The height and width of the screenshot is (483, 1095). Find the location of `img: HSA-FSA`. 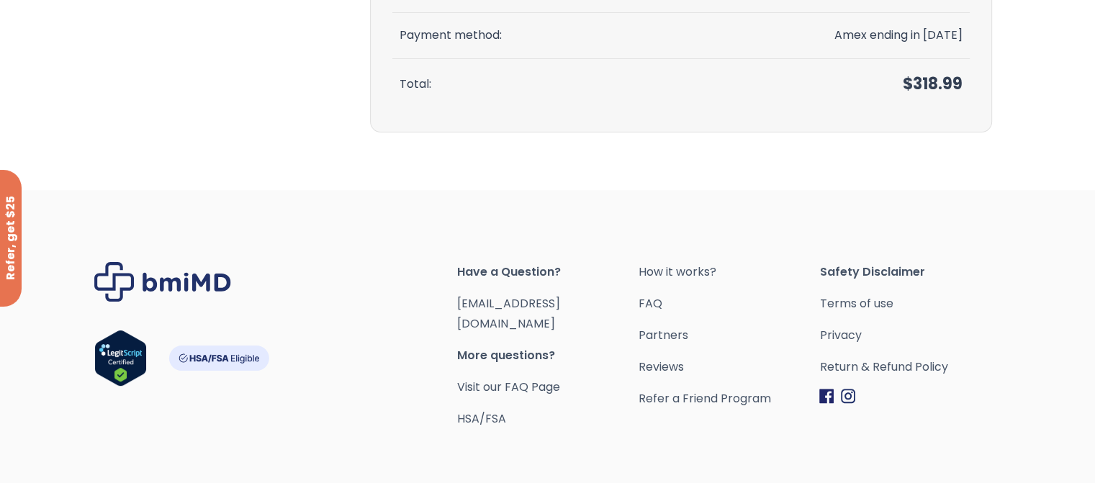

img: HSA-FSA is located at coordinates (219, 358).